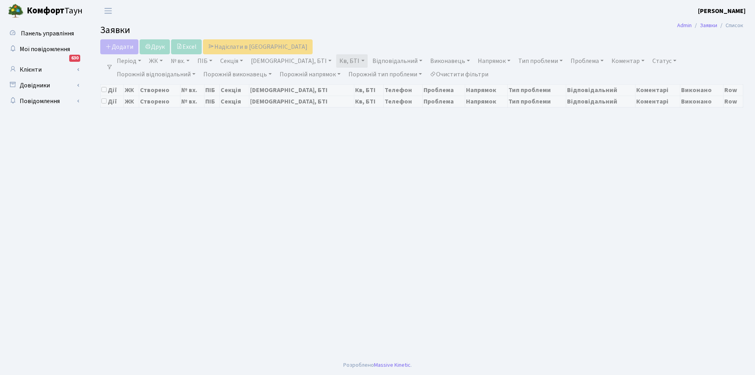  I want to click on a: Admin, so click(685, 25).